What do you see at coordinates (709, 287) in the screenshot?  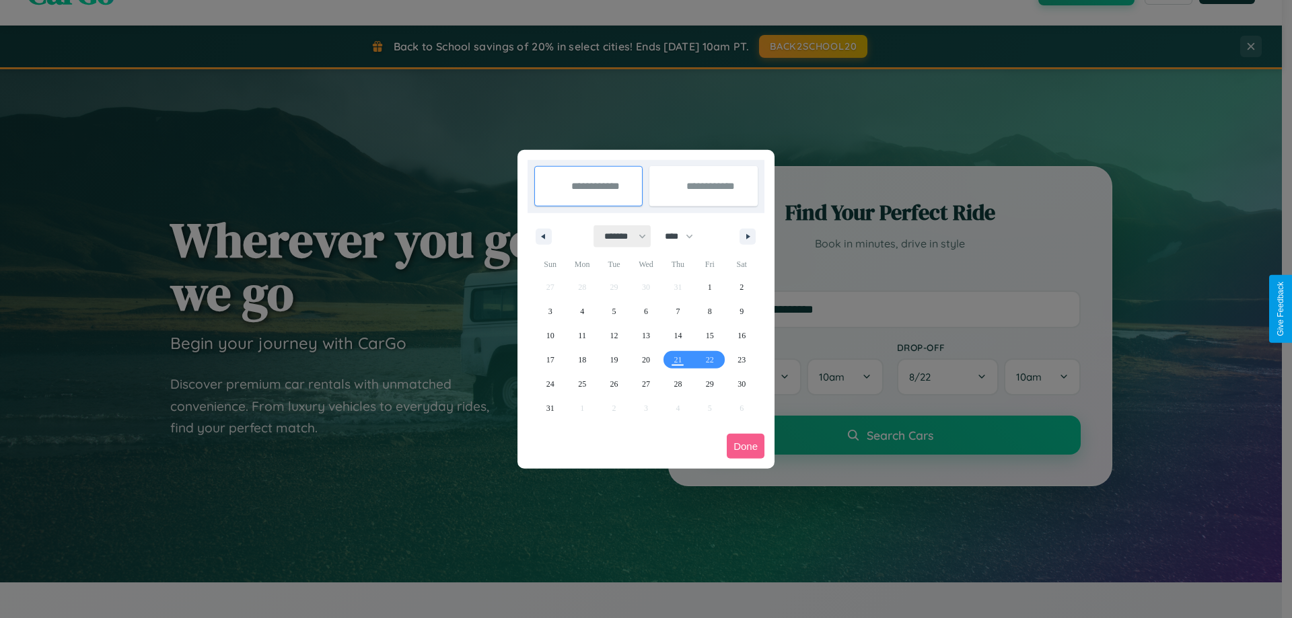 I see `button: 1` at bounding box center [709, 287].